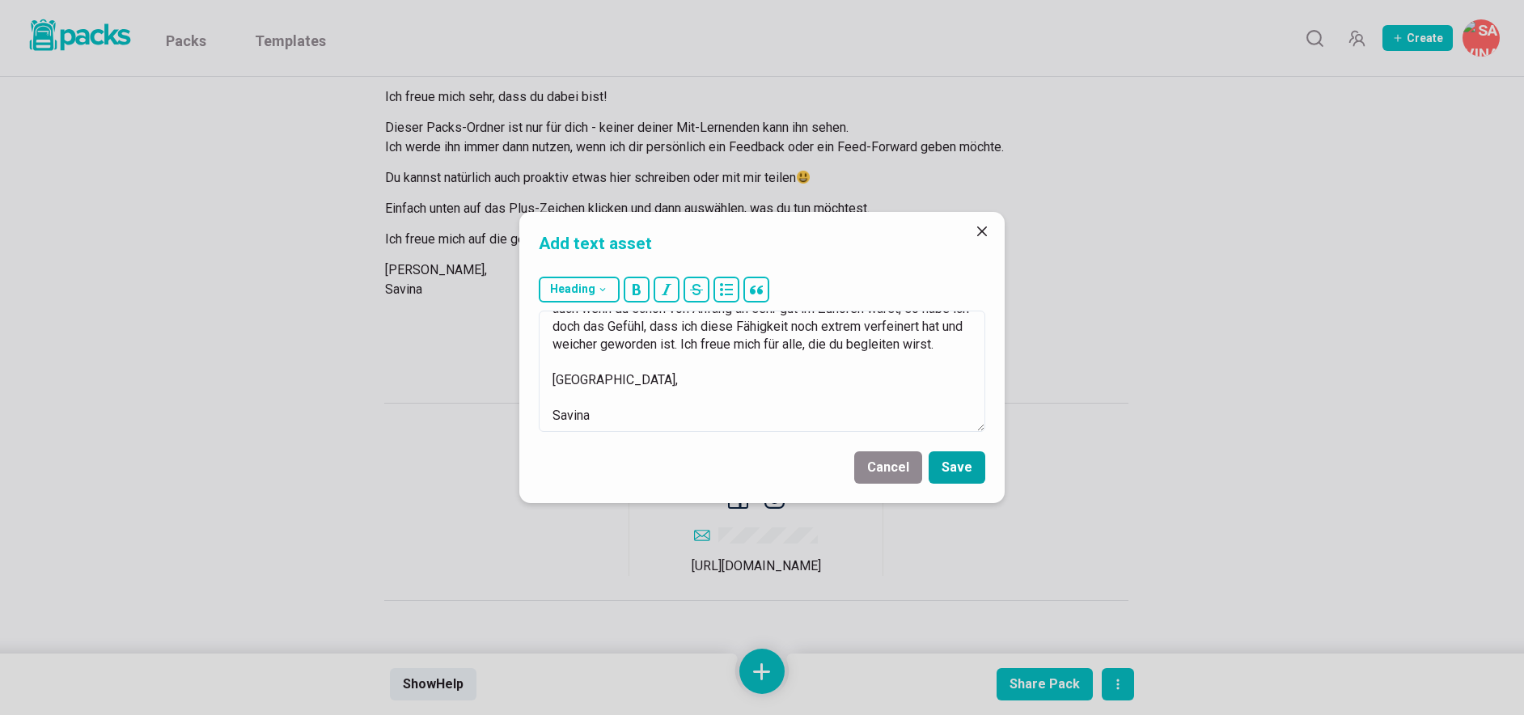 Image resolution: width=1524 pixels, height=715 pixels. I want to click on button: bullet, so click(727, 290).